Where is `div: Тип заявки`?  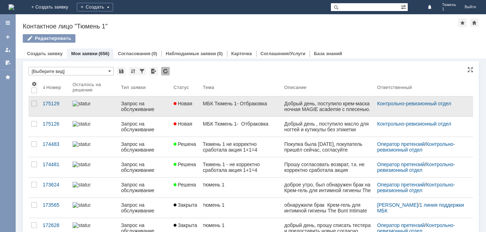 div: Тип заявки is located at coordinates (133, 87).